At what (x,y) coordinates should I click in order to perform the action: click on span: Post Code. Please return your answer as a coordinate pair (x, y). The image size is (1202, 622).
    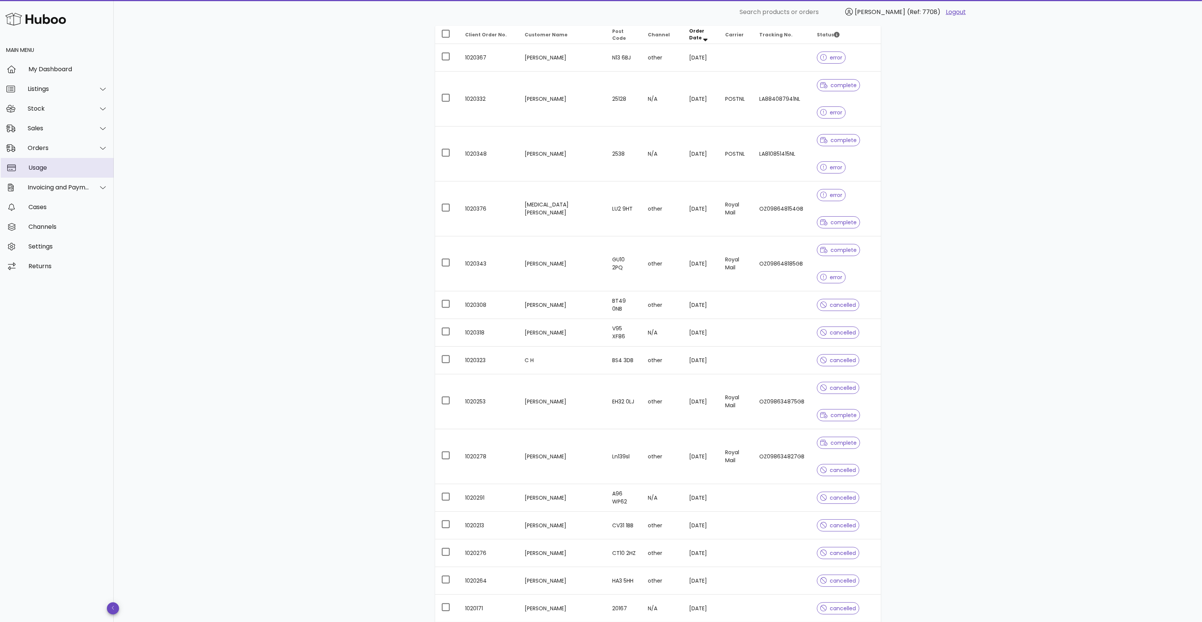
    Looking at the image, I should click on (619, 34).